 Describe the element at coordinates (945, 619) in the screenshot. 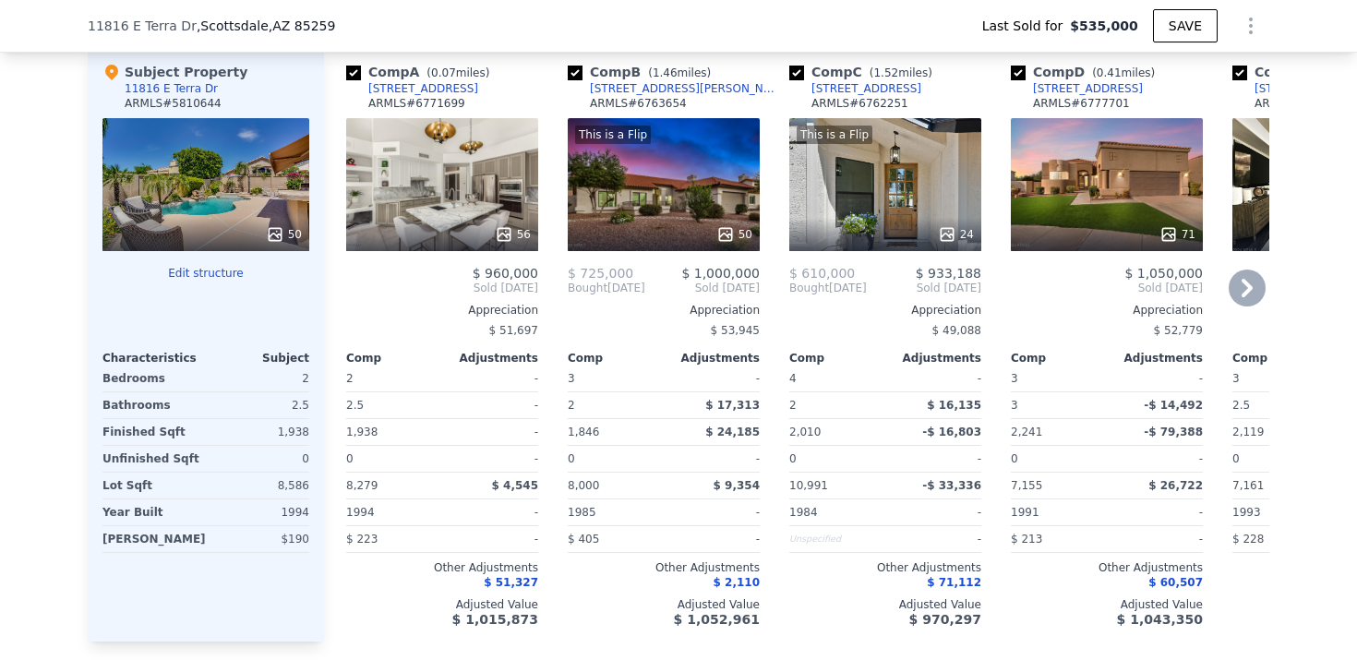

I see `span: $ 970,297` at that location.